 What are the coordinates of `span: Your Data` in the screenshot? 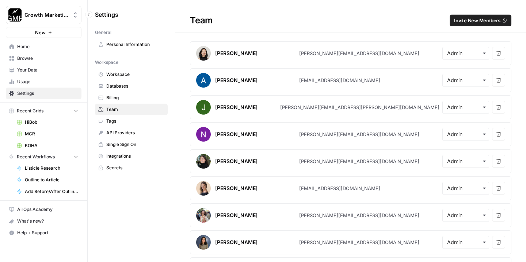 It's located at (47, 70).